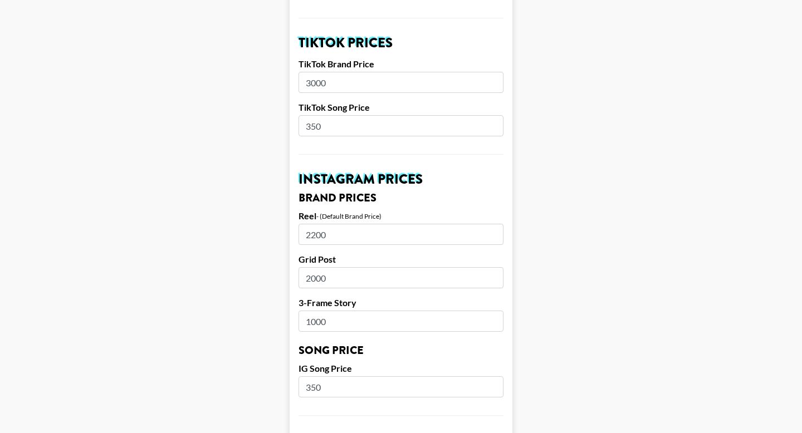  I want to click on label: Reel, so click(307, 216).